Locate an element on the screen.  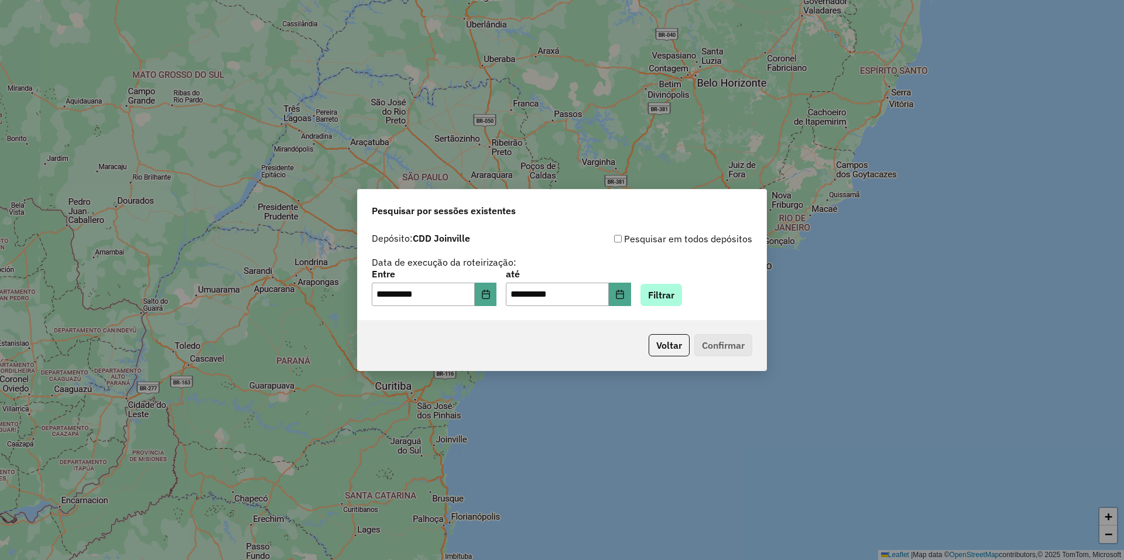
label: Depósito: is located at coordinates (421, 238).